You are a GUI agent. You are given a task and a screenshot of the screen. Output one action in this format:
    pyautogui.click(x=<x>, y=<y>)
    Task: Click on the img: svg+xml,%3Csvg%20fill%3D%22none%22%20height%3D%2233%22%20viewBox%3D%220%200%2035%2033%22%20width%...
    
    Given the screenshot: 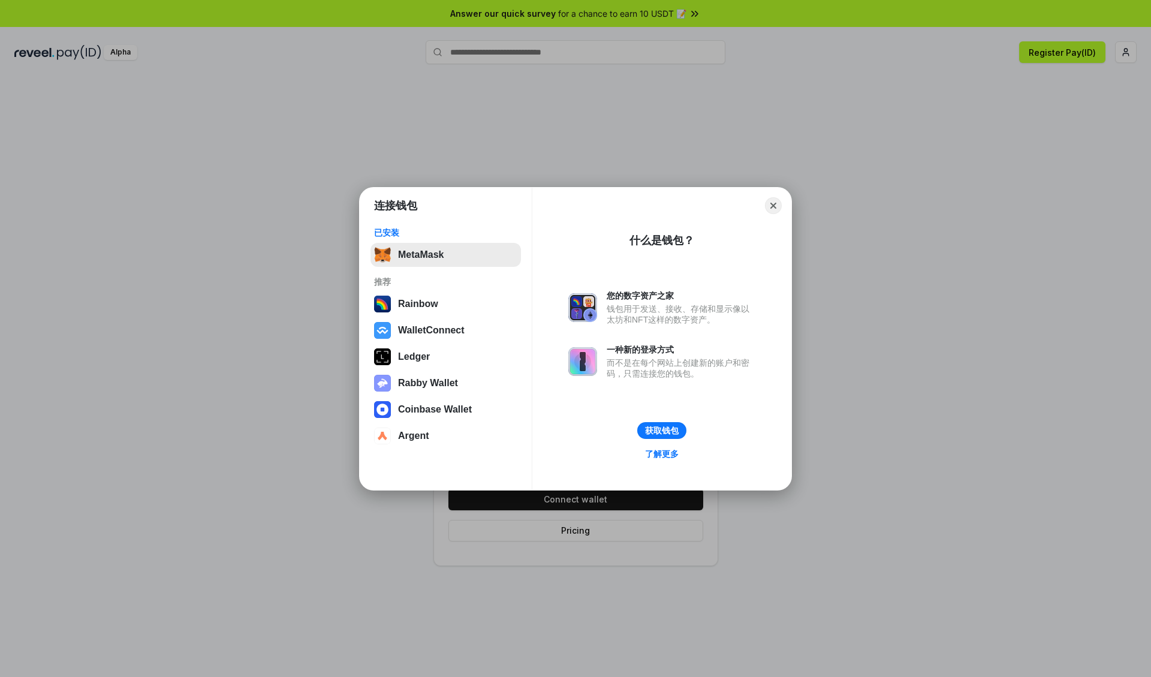 What is the action you would take?
    pyautogui.click(x=382, y=255)
    